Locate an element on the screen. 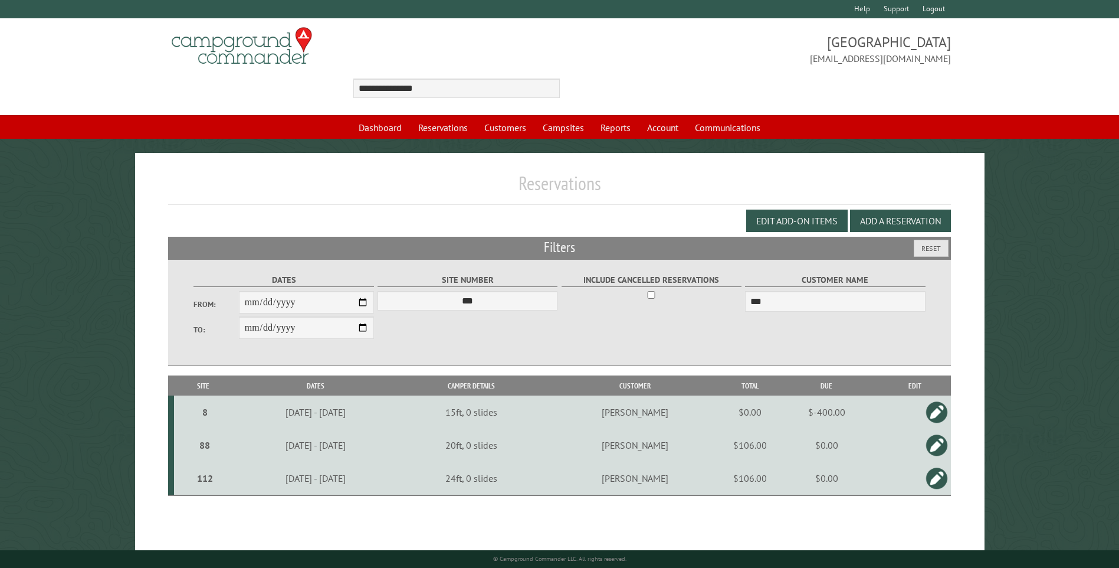 The height and width of the screenshot is (568, 1119). a: Account is located at coordinates (663, 127).